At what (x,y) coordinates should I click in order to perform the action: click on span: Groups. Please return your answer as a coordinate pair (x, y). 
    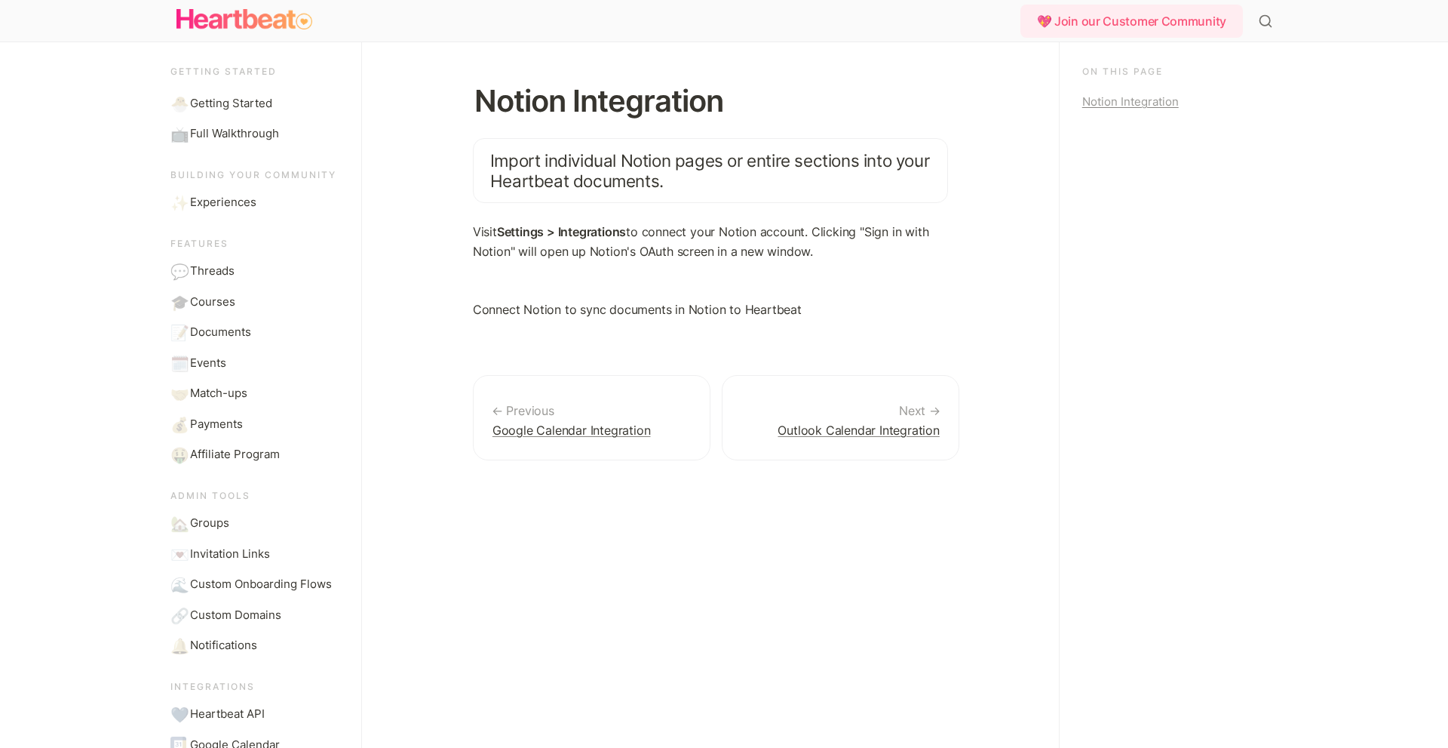
    Looking at the image, I should click on (210, 523).